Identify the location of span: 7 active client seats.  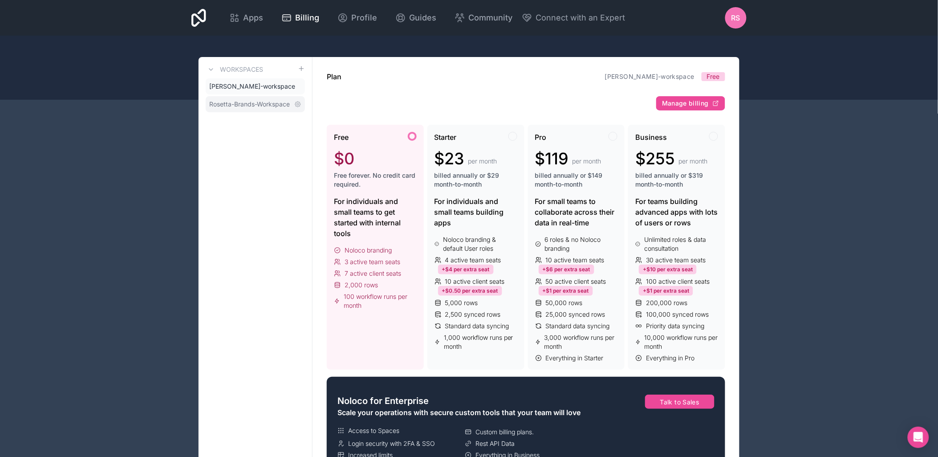
(373, 273).